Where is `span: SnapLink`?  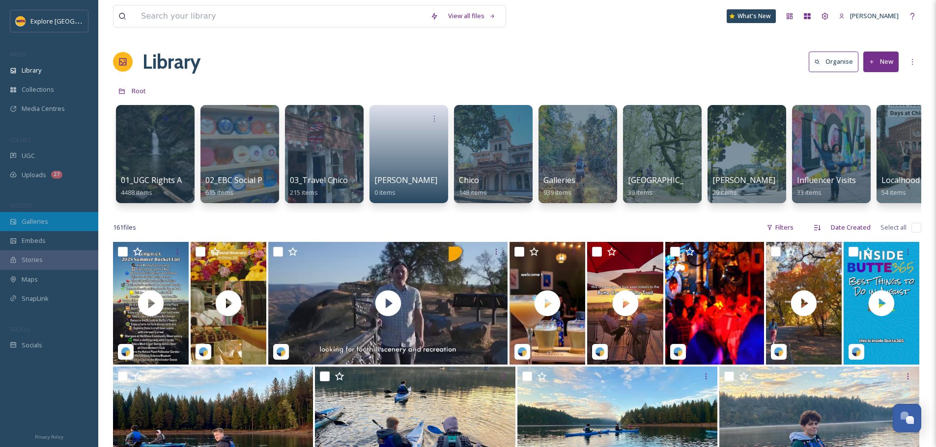 span: SnapLink is located at coordinates (35, 299).